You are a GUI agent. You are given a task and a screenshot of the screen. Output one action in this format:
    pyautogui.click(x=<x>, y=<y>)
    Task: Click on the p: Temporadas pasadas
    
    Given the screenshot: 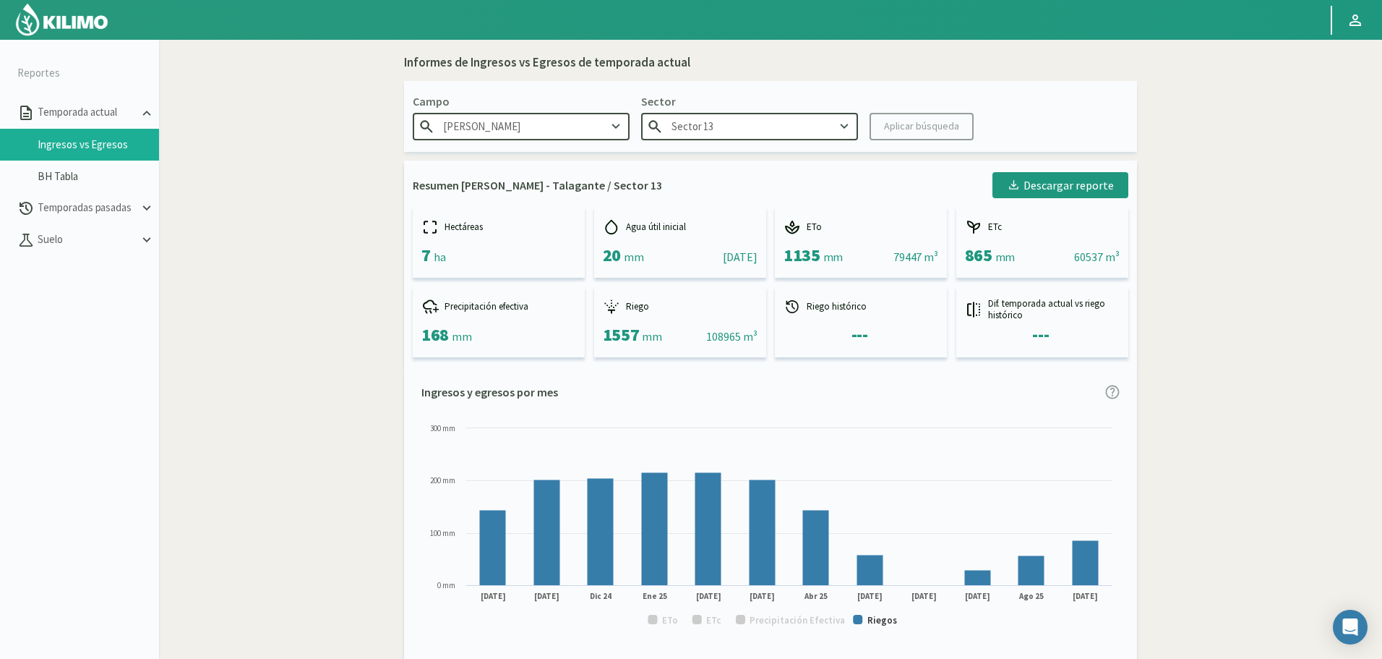 What is the action you would take?
    pyautogui.click(x=87, y=207)
    